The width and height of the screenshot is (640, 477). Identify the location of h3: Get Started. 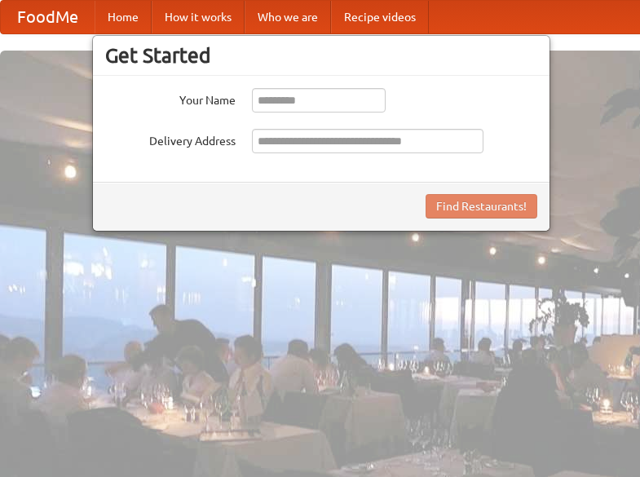
(321, 55).